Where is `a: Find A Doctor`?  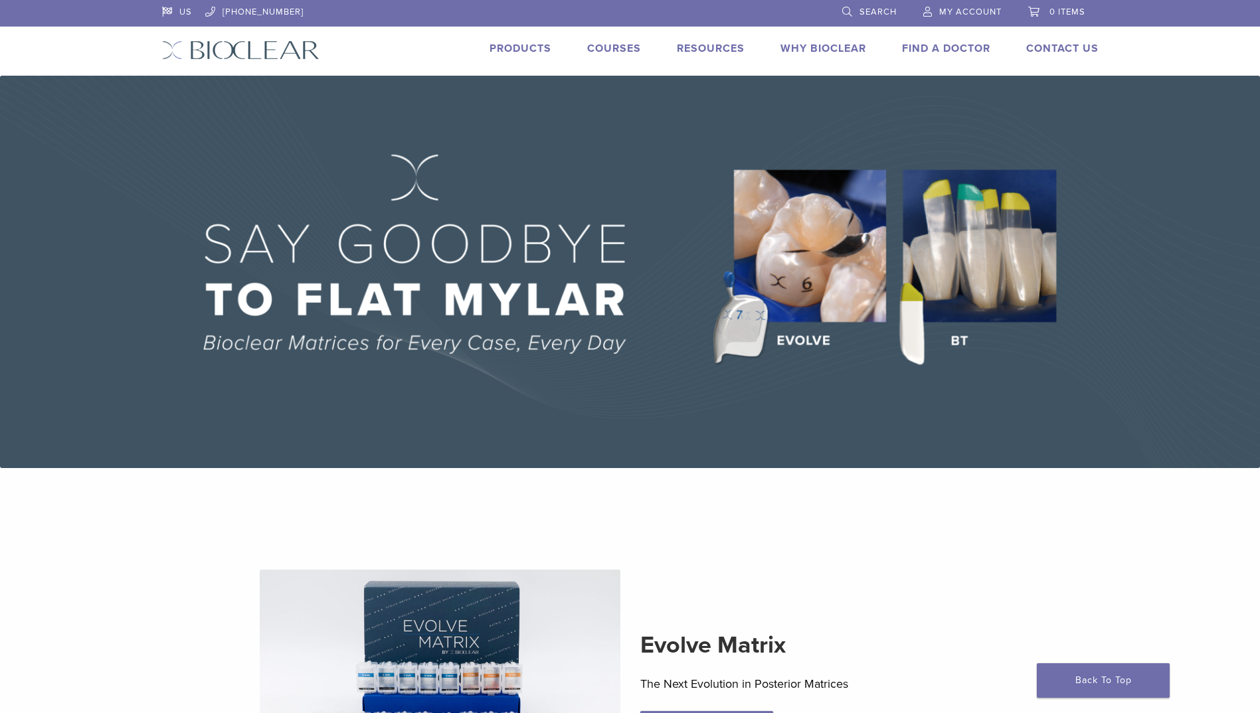
a: Find A Doctor is located at coordinates (946, 48).